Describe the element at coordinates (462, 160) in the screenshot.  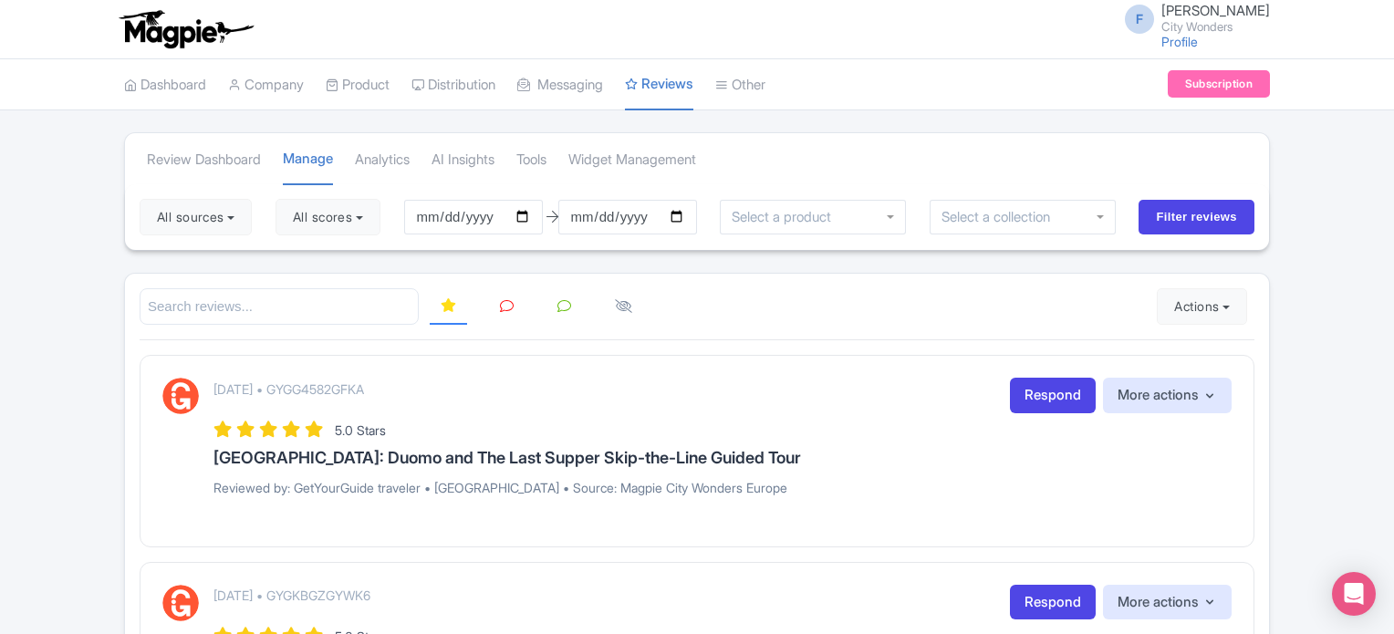
I see `a: AI Insights` at that location.